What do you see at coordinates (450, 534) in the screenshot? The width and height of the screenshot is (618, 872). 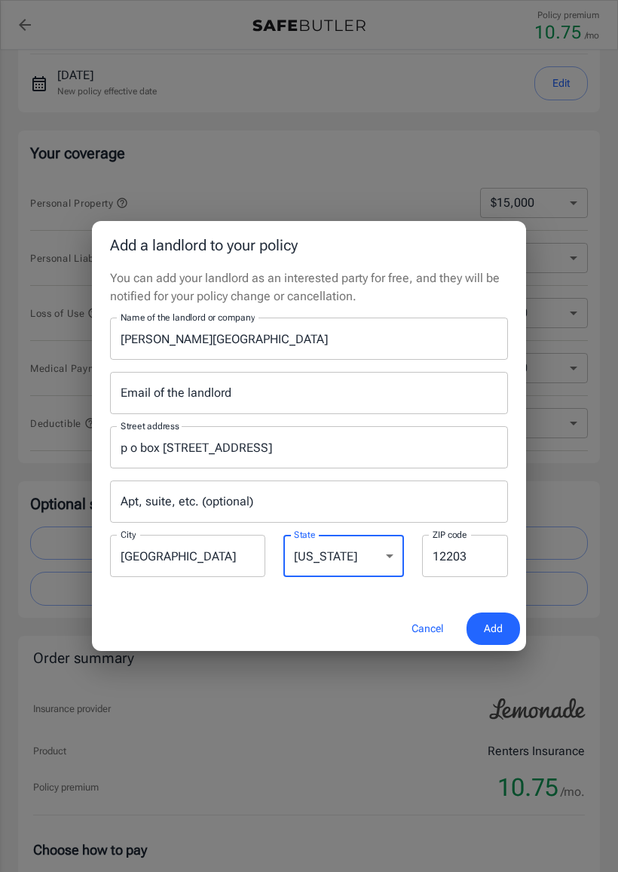 I see `label: ZIP code` at bounding box center [450, 534].